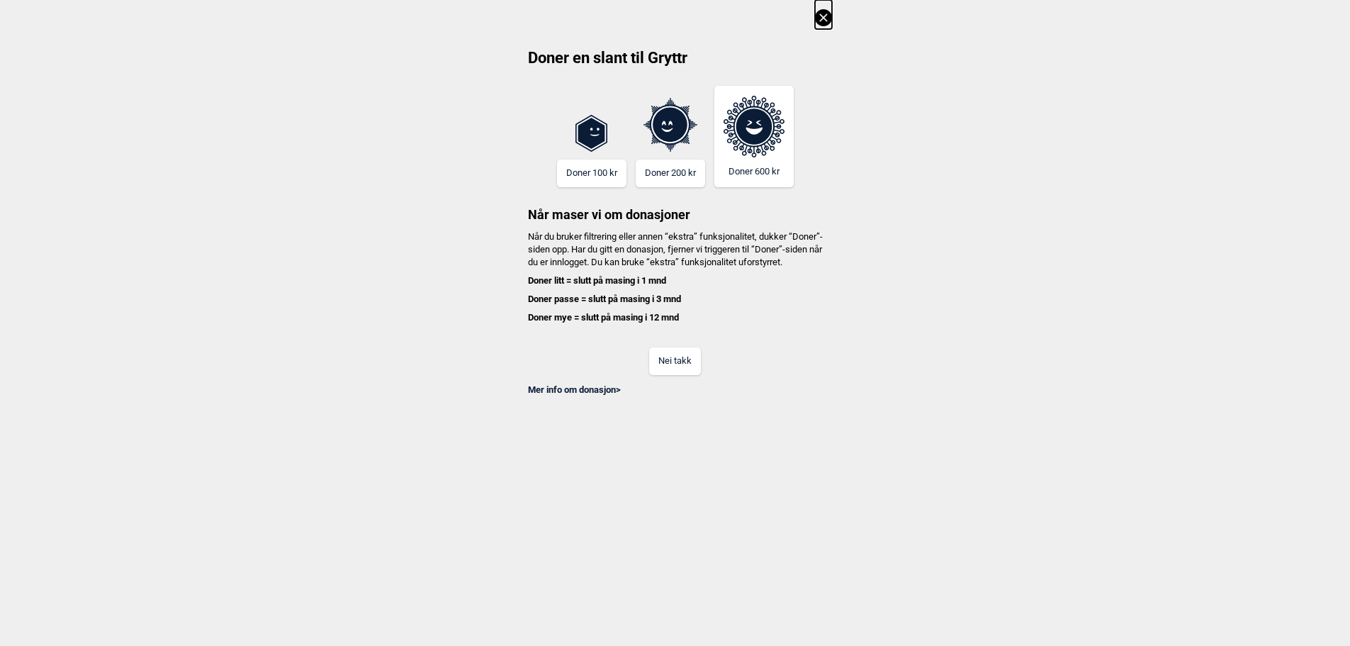  Describe the element at coordinates (605, 298) in the screenshot. I see `b: Doner passe = slutt på masing i 3 mnd` at that location.